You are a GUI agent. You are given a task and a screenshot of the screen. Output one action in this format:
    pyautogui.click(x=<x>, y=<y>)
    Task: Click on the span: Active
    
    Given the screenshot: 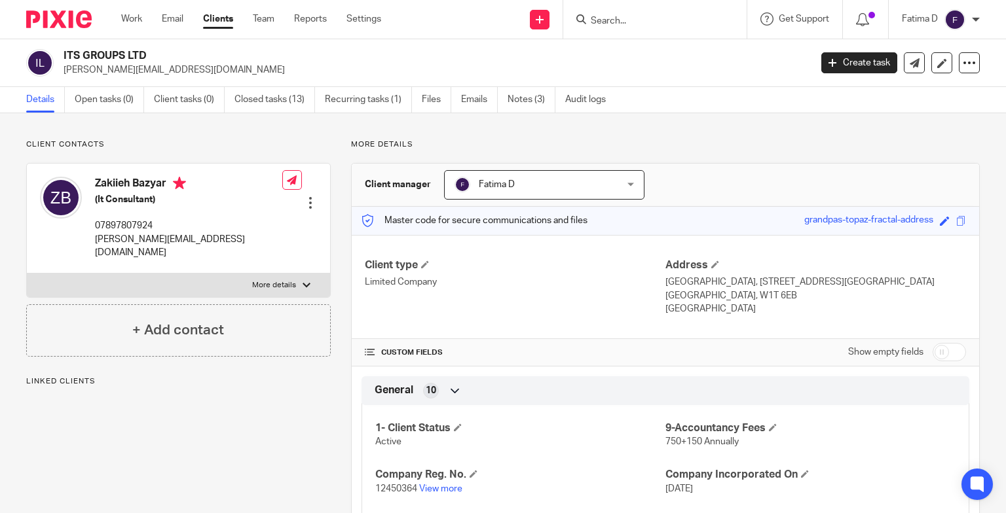 What is the action you would take?
    pyautogui.click(x=388, y=442)
    